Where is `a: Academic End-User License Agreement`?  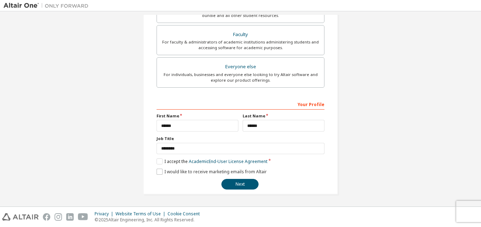
a: Academic End-User License Agreement is located at coordinates (228, 161).